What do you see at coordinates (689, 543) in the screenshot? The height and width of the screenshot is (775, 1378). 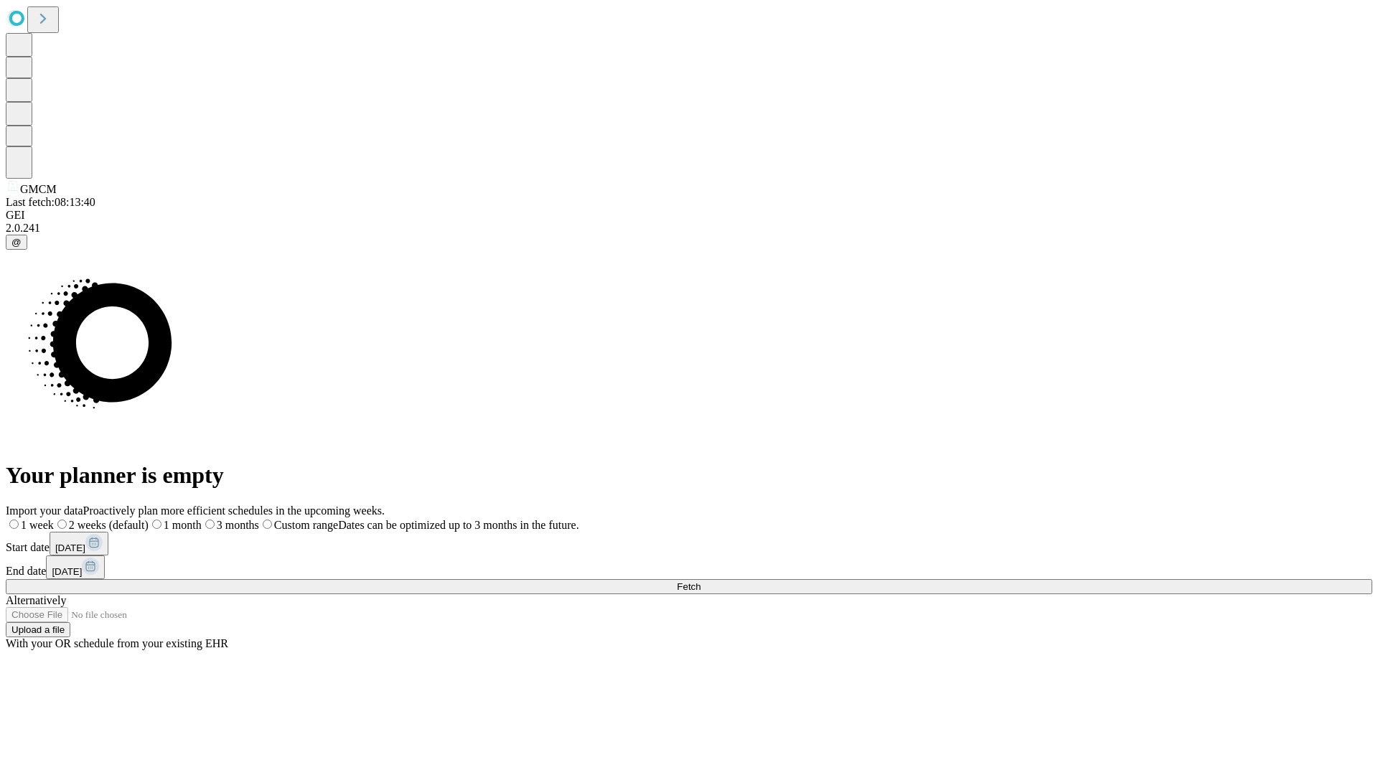 I see `div: Start date` at bounding box center [689, 543].